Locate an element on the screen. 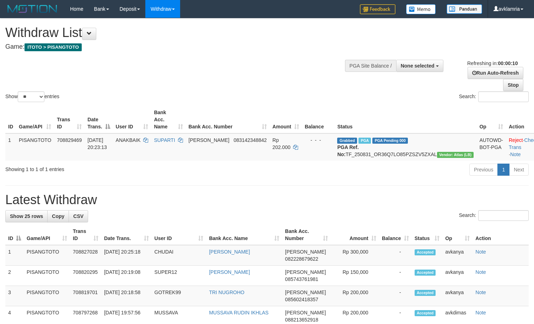 Image resolution: width=534 pixels, height=324 pixels. th: Action is located at coordinates (501, 235).